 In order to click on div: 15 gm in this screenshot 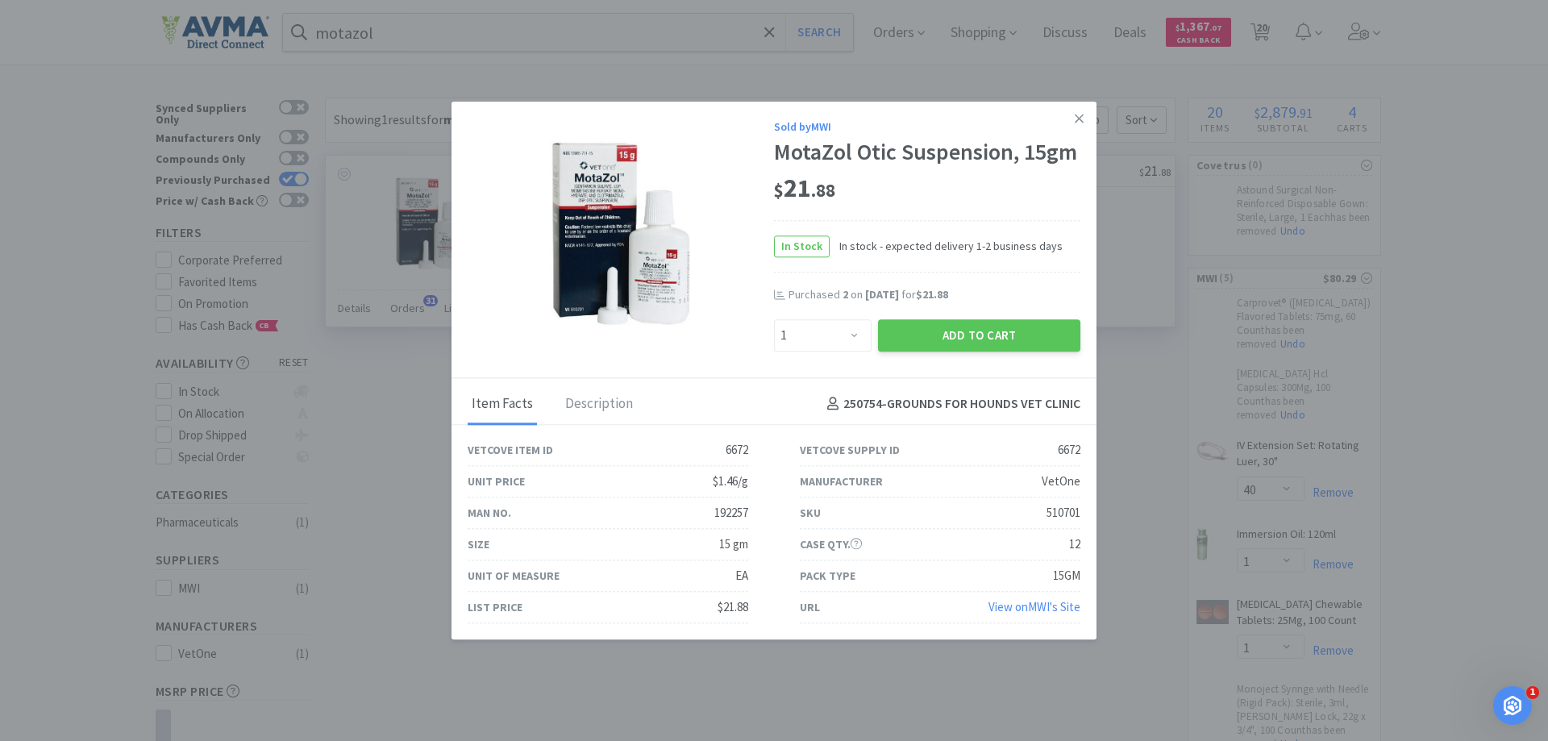, I will do `click(734, 544)`.